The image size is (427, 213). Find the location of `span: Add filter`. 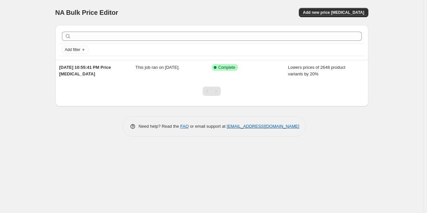

span: Add filter is located at coordinates (72, 50).